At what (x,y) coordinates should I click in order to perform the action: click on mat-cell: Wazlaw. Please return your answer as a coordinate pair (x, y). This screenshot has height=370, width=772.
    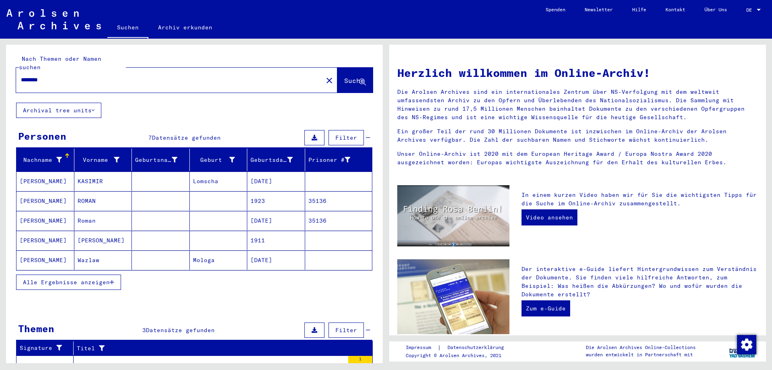
    Looking at the image, I should click on (103, 260).